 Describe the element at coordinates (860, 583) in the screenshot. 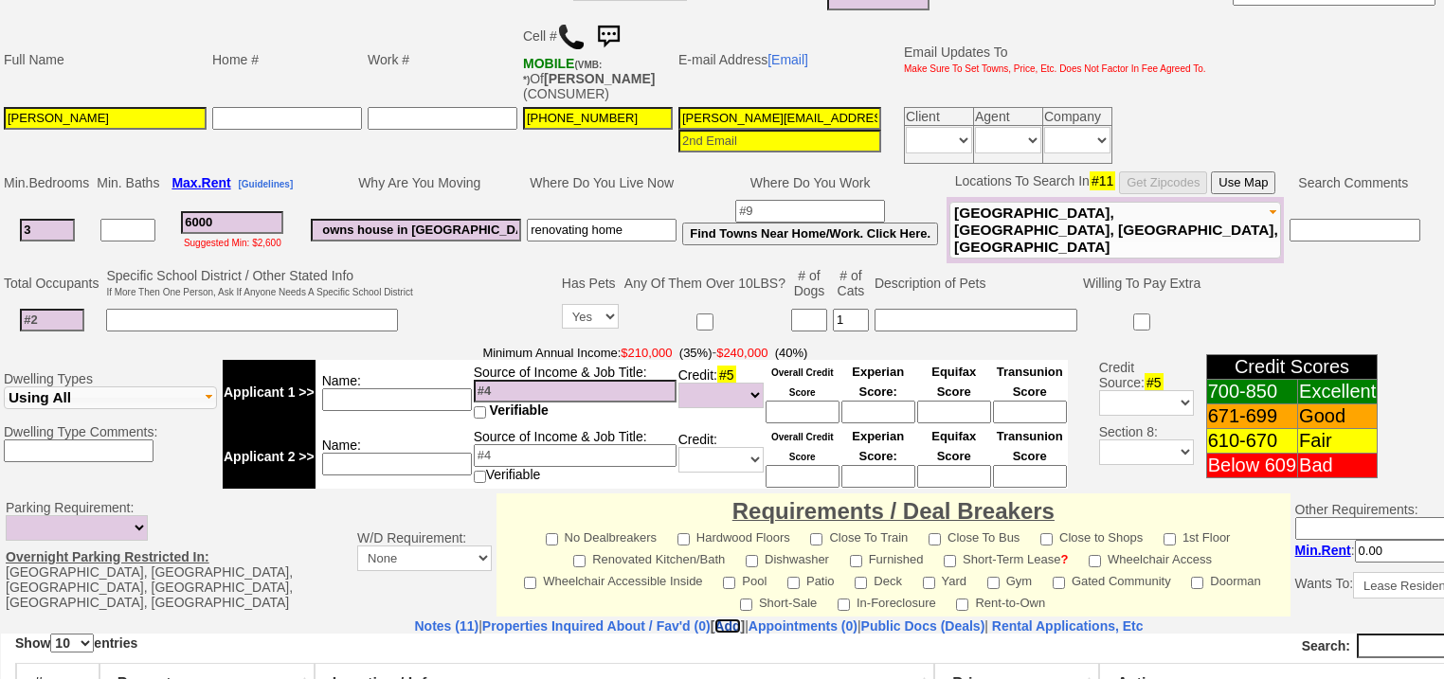

I see `input: Deck` at that location.